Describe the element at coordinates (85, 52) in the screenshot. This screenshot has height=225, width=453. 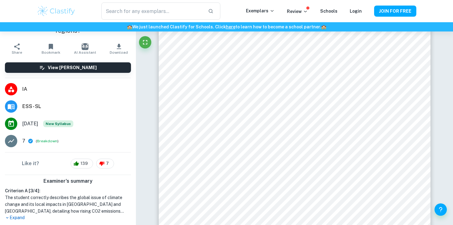
I see `span: AI Assistant` at that location.